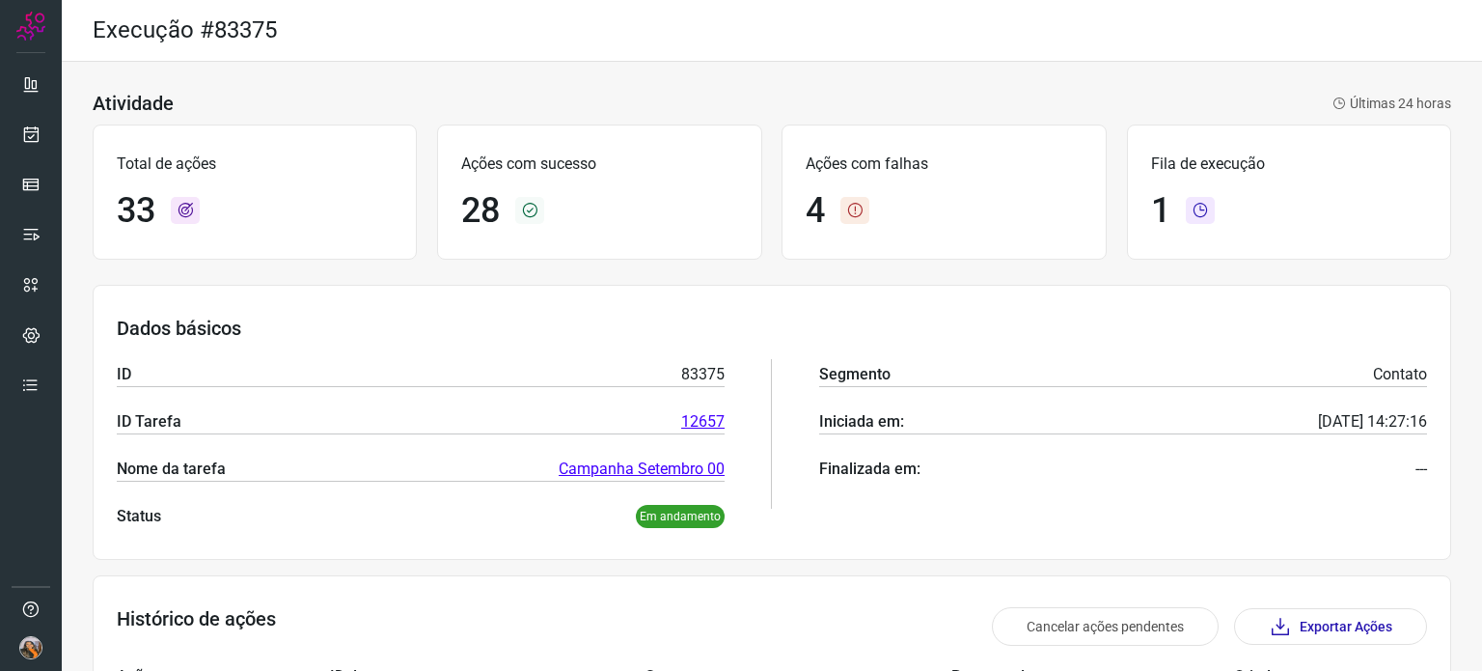 This screenshot has width=1482, height=671. Describe the element at coordinates (862, 422) in the screenshot. I see `p: Iniciada em:` at that location.